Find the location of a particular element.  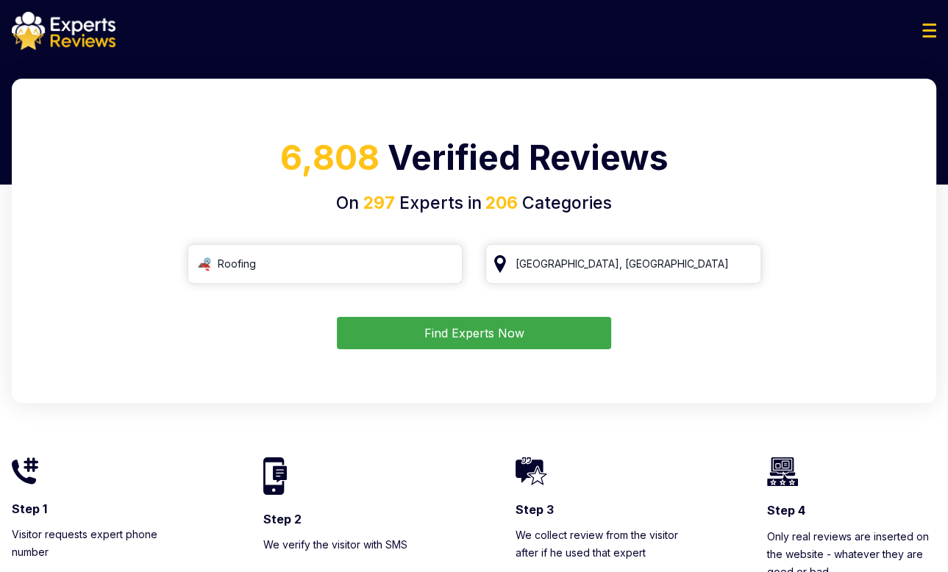

p: We collect review from the visitor after if he used that expert is located at coordinates (600, 544).